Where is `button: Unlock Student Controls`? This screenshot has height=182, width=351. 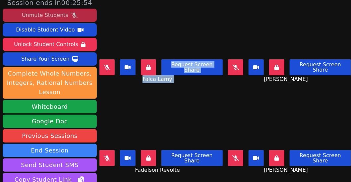 button: Unlock Student Controls is located at coordinates (50, 44).